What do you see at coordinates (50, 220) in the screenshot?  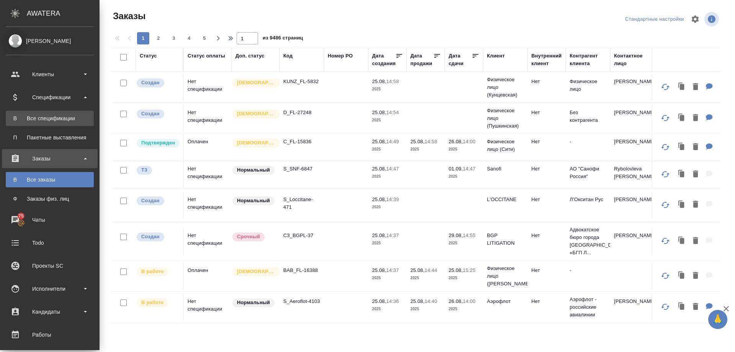 I see `a: 75Чаты` at bounding box center [50, 220].